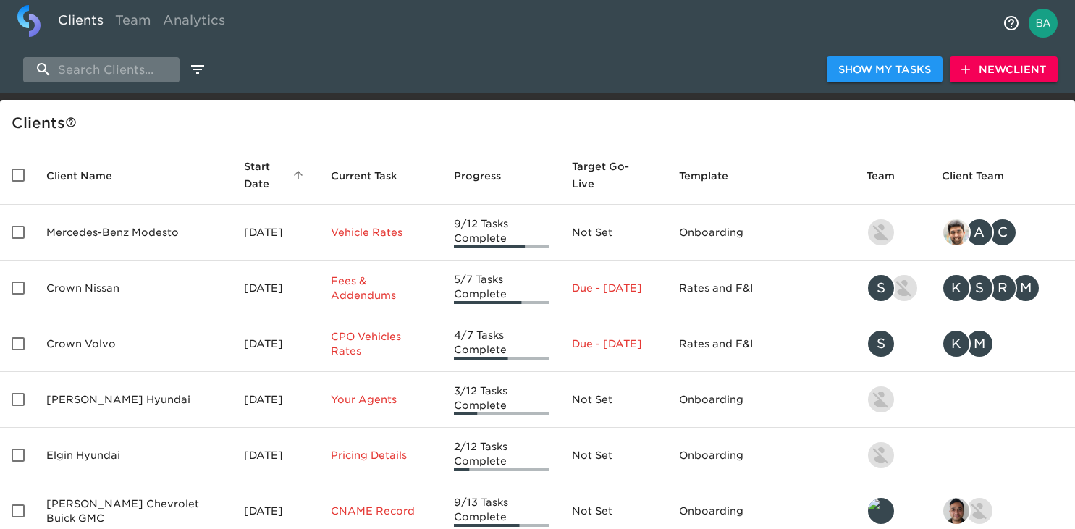 Image resolution: width=1075 pixels, height=529 pixels. What do you see at coordinates (982, 176) in the screenshot?
I see `span: Client Team` at bounding box center [982, 176].